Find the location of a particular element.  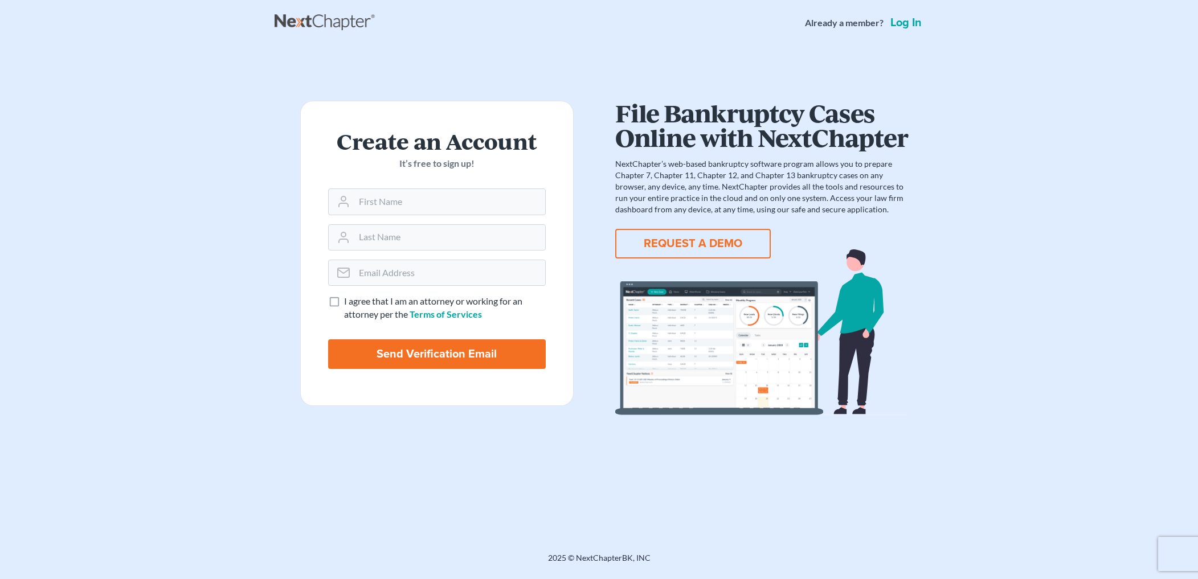

h2: Create an Account is located at coordinates (437, 141).